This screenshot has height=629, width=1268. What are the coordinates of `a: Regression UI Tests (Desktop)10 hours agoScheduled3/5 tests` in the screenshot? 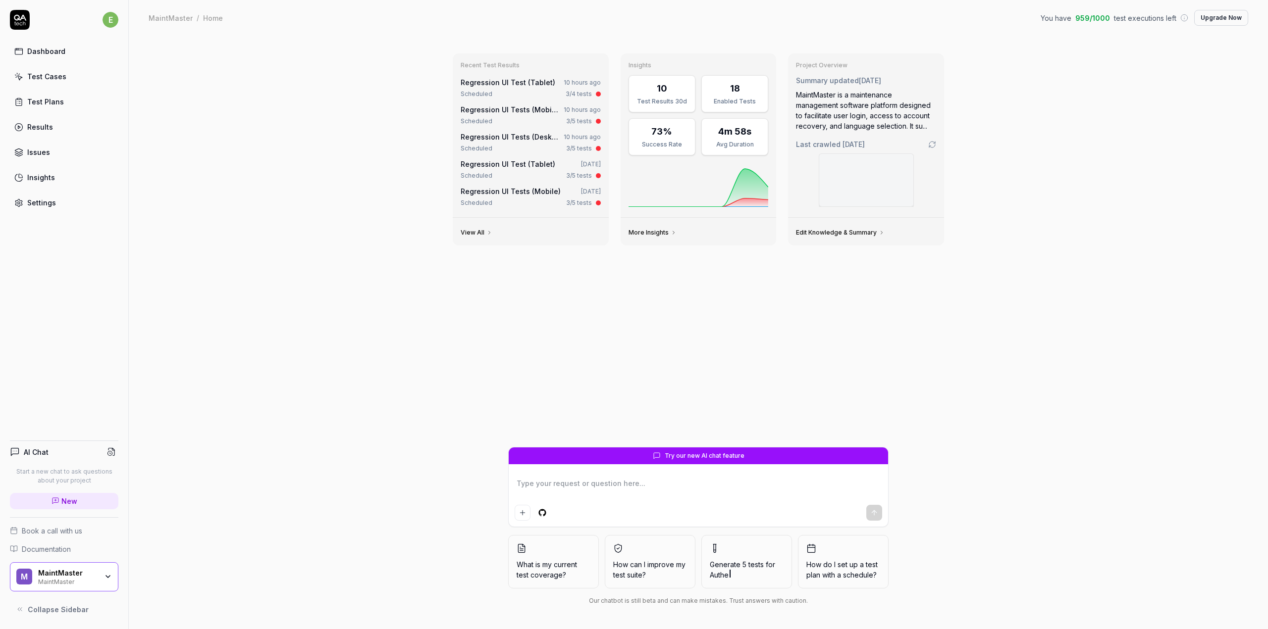 It's located at (530, 142).